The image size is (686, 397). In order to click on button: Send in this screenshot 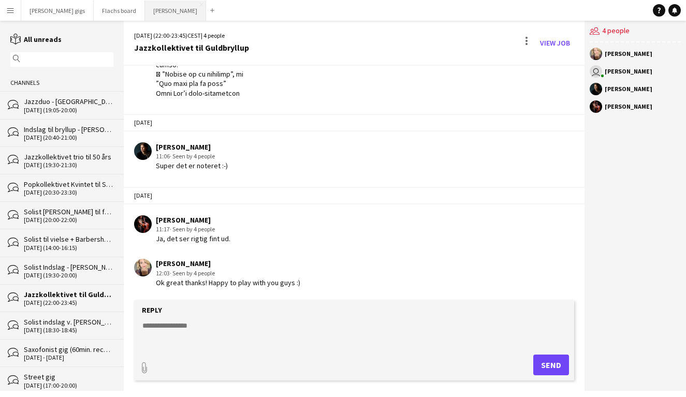, I will do `click(551, 365)`.